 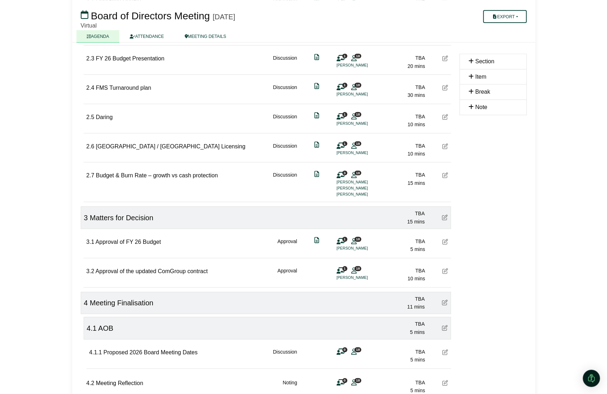 What do you see at coordinates (481, 76) in the screenshot?
I see `span: Item` at bounding box center [481, 76].